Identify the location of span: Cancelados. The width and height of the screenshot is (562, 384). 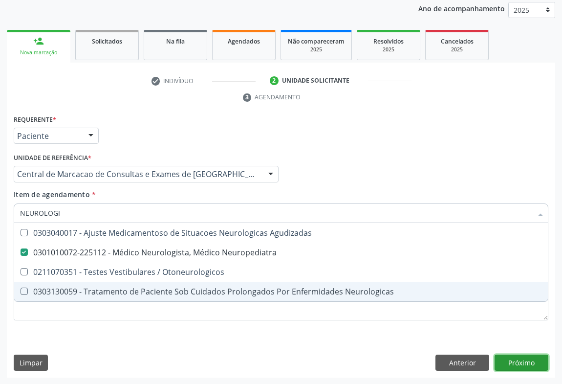
(457, 41).